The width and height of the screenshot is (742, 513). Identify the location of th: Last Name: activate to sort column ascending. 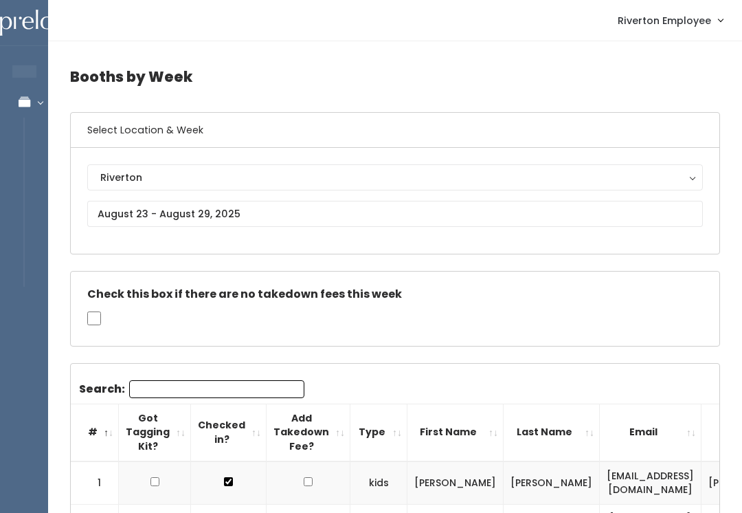
(552, 432).